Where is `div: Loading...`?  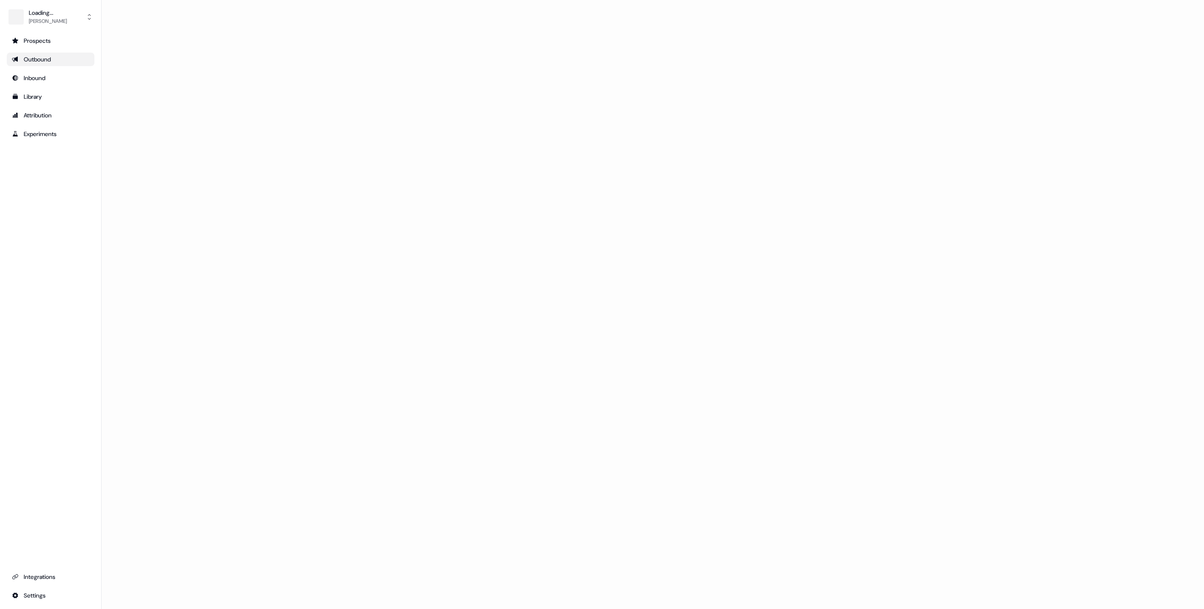 div: Loading... is located at coordinates (48, 13).